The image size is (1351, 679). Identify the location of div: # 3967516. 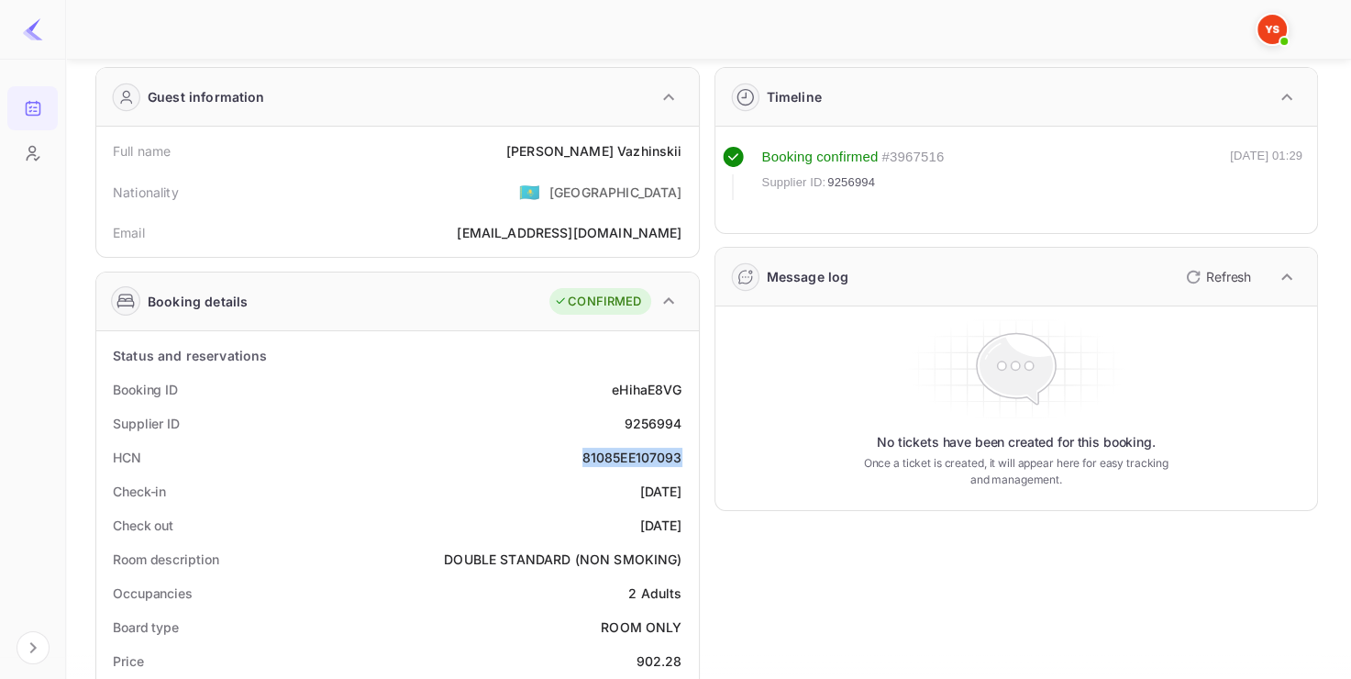
(913, 157).